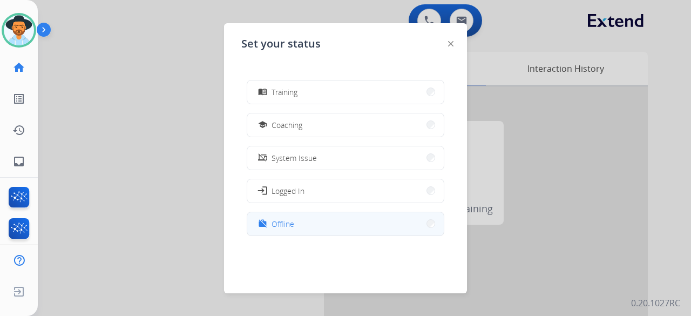 The image size is (691, 316). I want to click on mat-icon: school, so click(262, 125).